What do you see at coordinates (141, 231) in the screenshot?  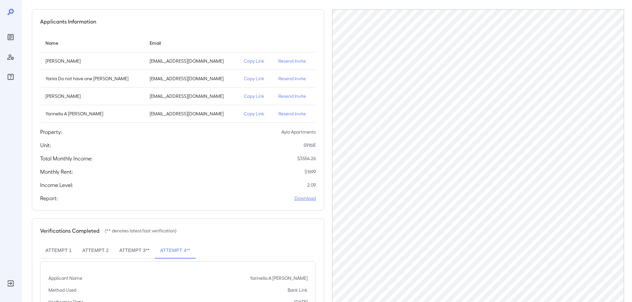 I see `p: (** denotes latest/last verification)` at bounding box center [141, 231].